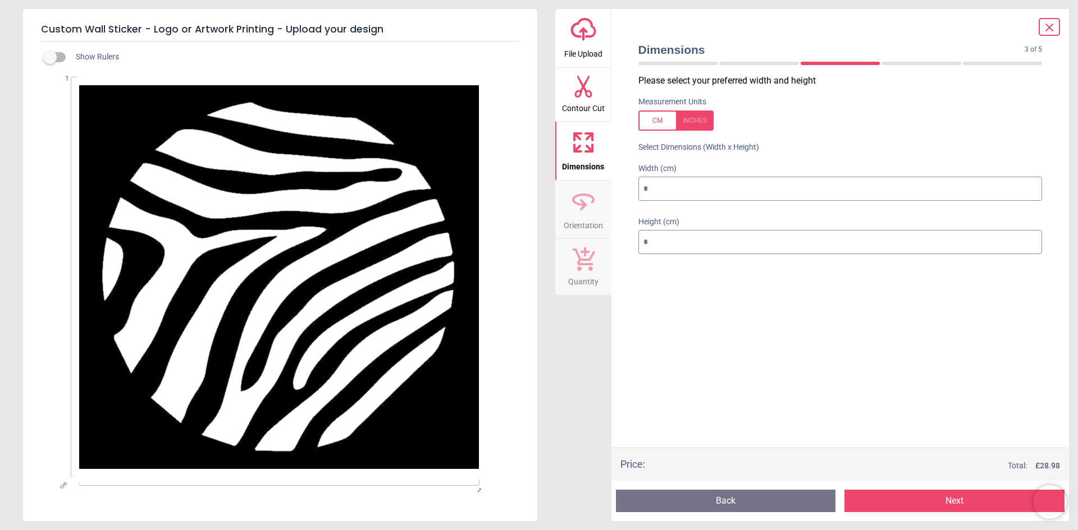  Describe the element at coordinates (1049, 466) in the screenshot. I see `span: 28.98` at that location.